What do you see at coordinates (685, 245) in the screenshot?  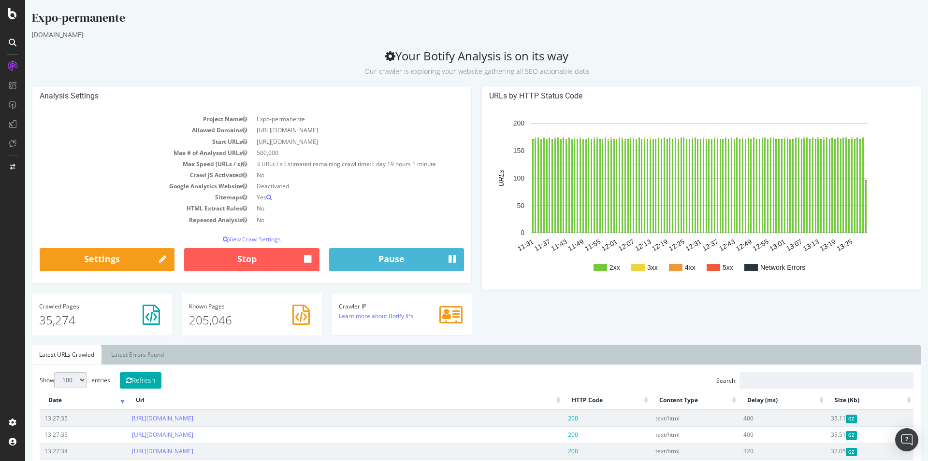 I see `text: 12:37` at bounding box center [685, 245].